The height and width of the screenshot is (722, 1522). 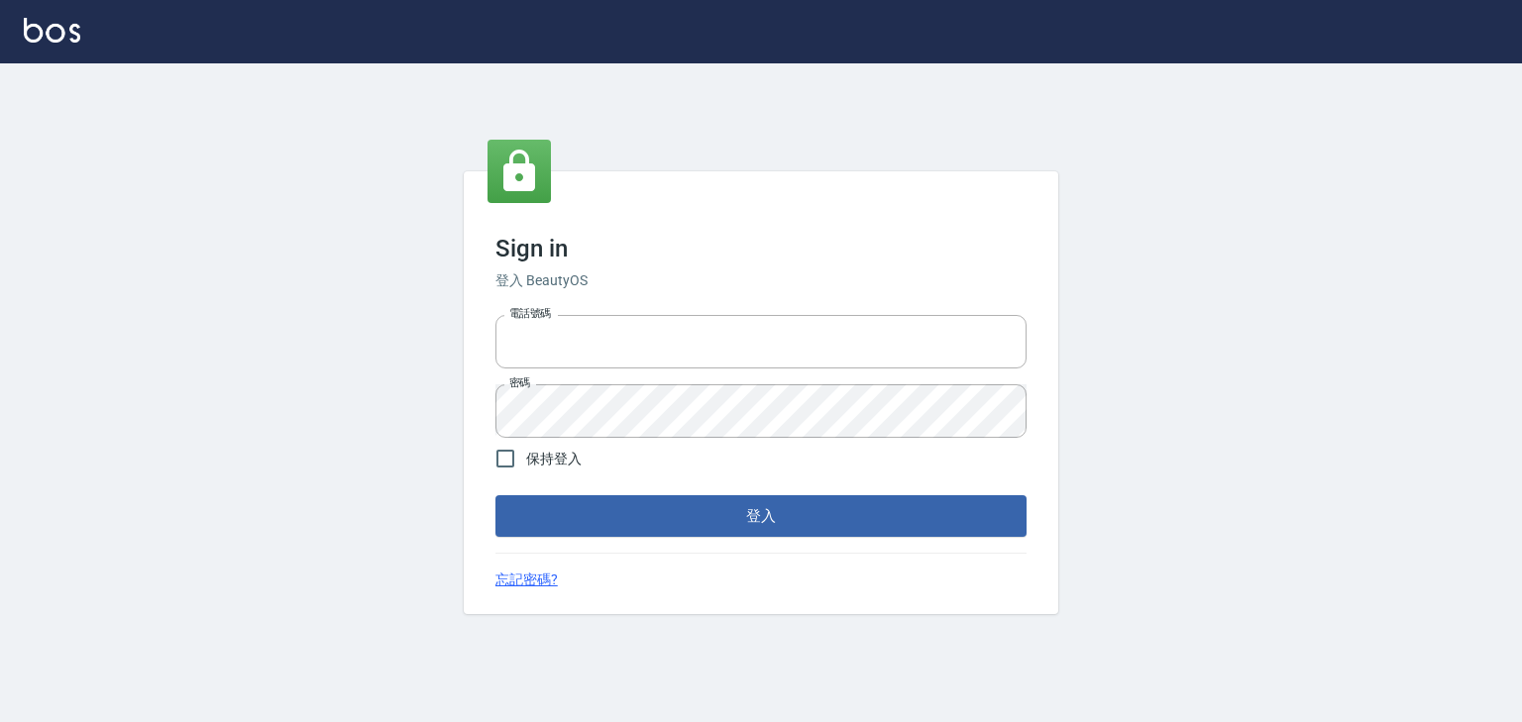 What do you see at coordinates (530, 313) in the screenshot?
I see `label: 電話號碼` at bounding box center [530, 313].